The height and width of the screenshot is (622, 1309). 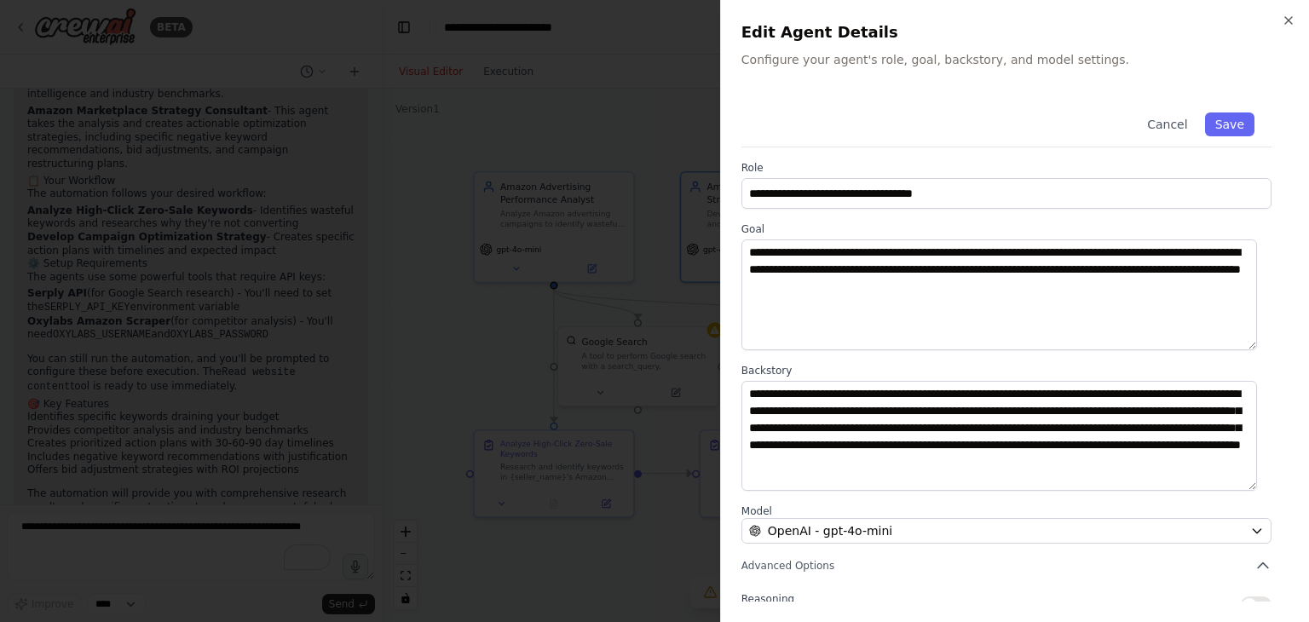 What do you see at coordinates (1167, 124) in the screenshot?
I see `button: Cancel` at bounding box center [1167, 124].